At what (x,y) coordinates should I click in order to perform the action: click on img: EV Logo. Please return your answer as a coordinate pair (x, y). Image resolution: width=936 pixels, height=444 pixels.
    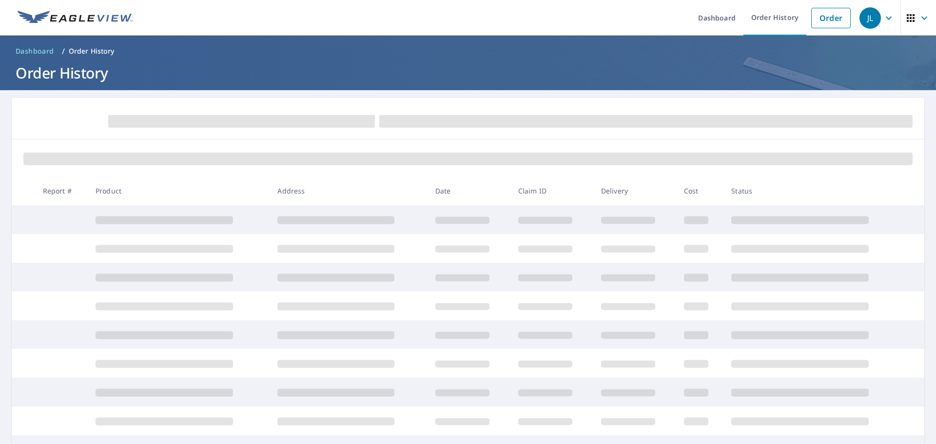
    Looking at the image, I should click on (75, 18).